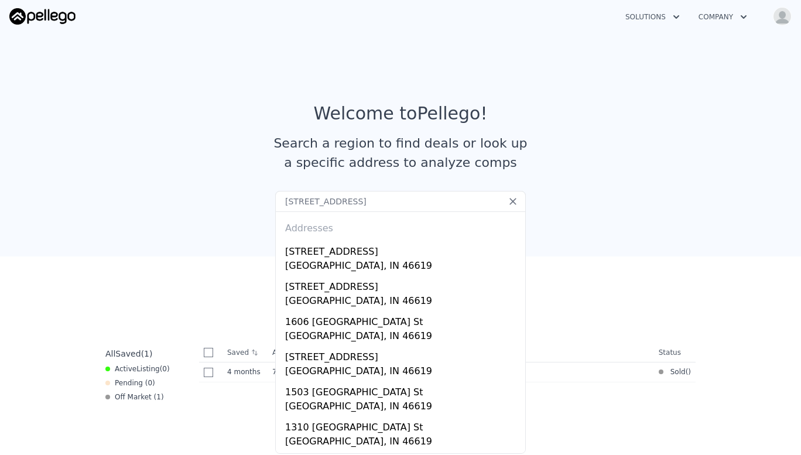 The height and width of the screenshot is (455, 801). Describe the element at coordinates (461, 352) in the screenshot. I see `th: Address` at that location.